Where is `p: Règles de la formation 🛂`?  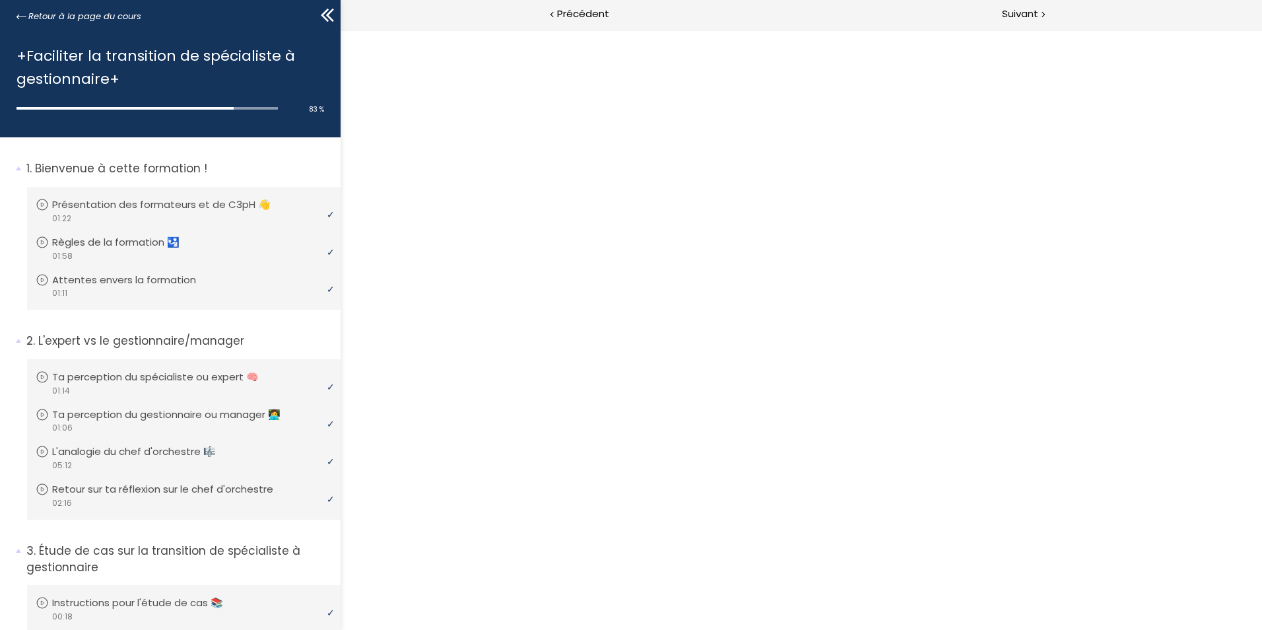
p: Règles de la formation 🛂 is located at coordinates (125, 242).